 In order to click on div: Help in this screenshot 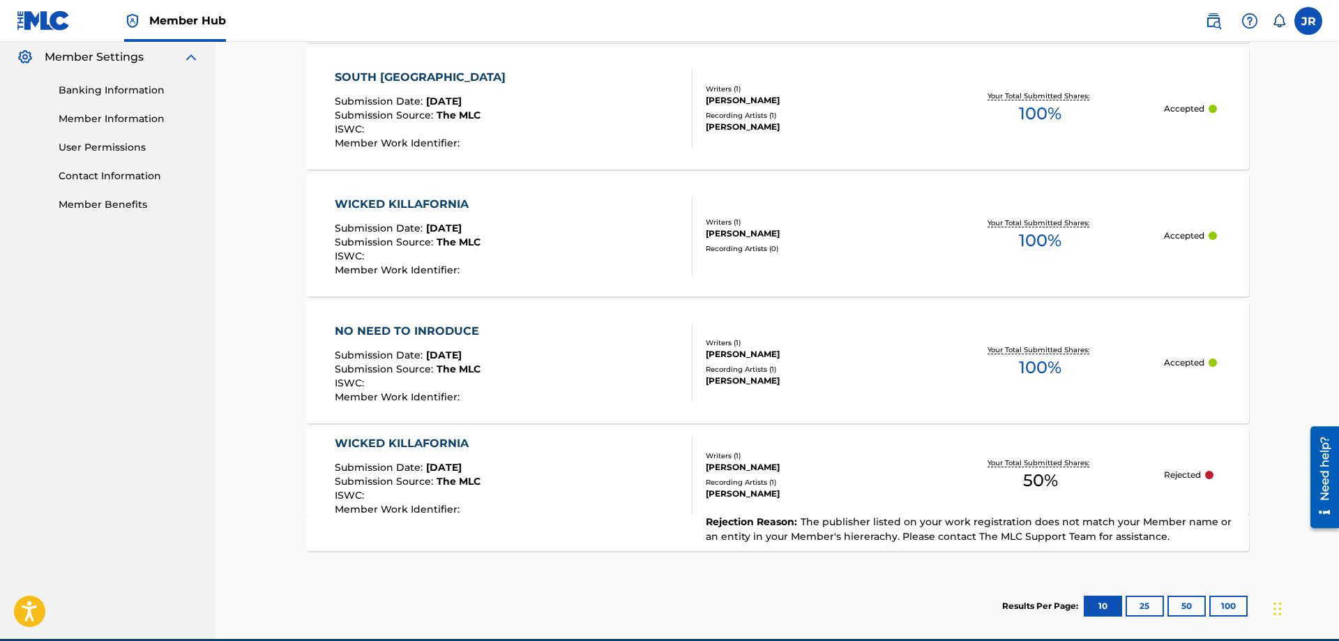, I will do `click(1250, 21)`.